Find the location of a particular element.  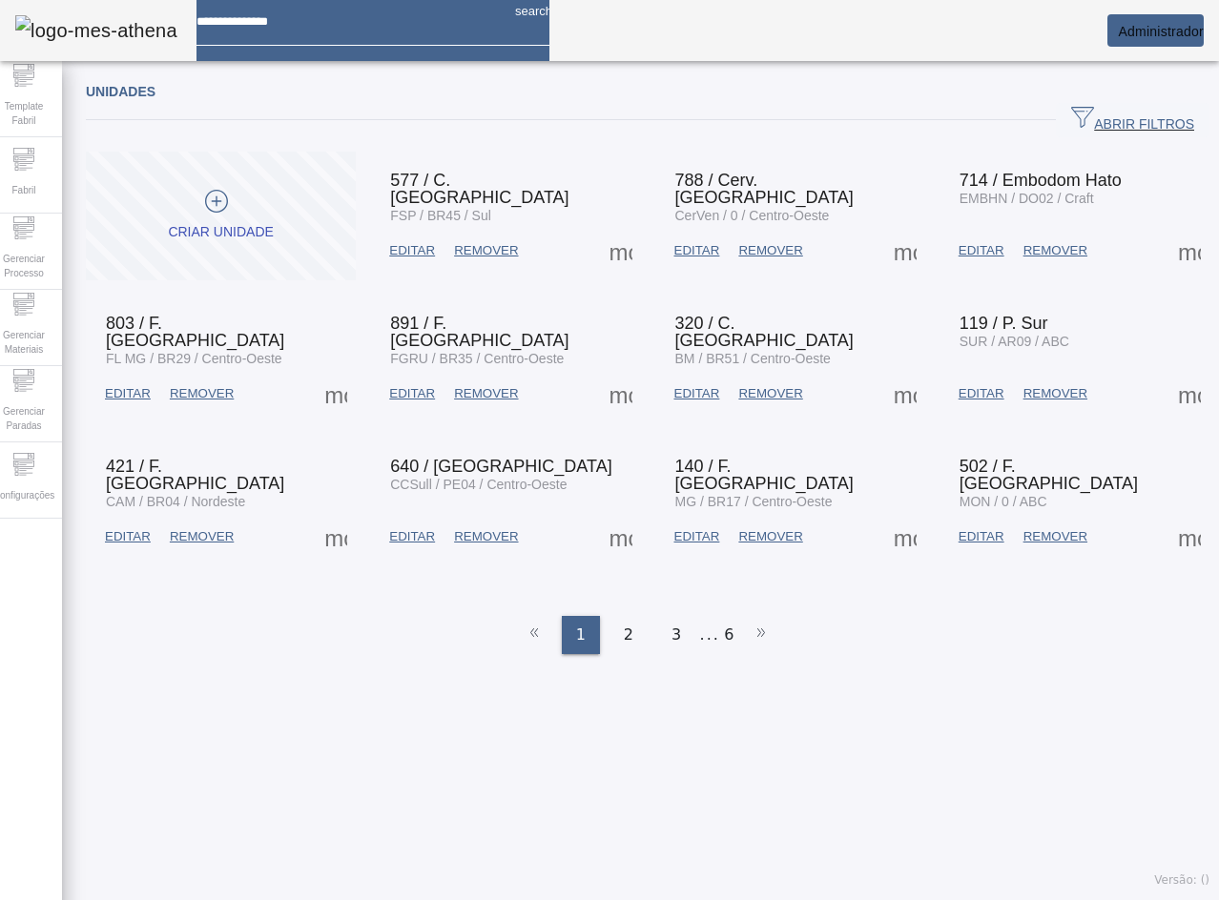

span: CCSull / PE04 / Centro-Oeste is located at coordinates (478, 484).